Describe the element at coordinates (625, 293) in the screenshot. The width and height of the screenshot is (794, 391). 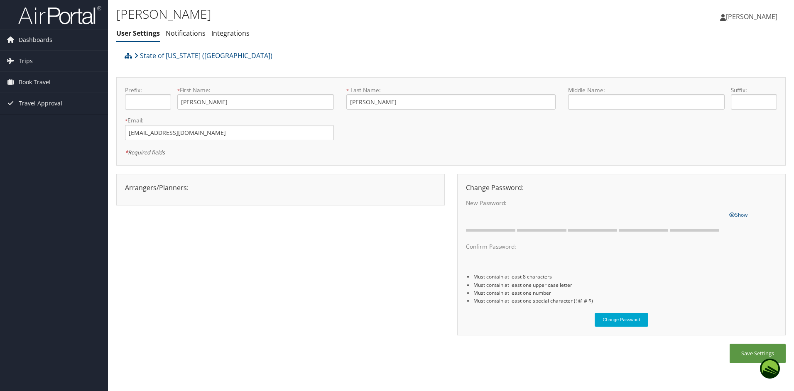
I see `li: Must contain at least one number` at that location.